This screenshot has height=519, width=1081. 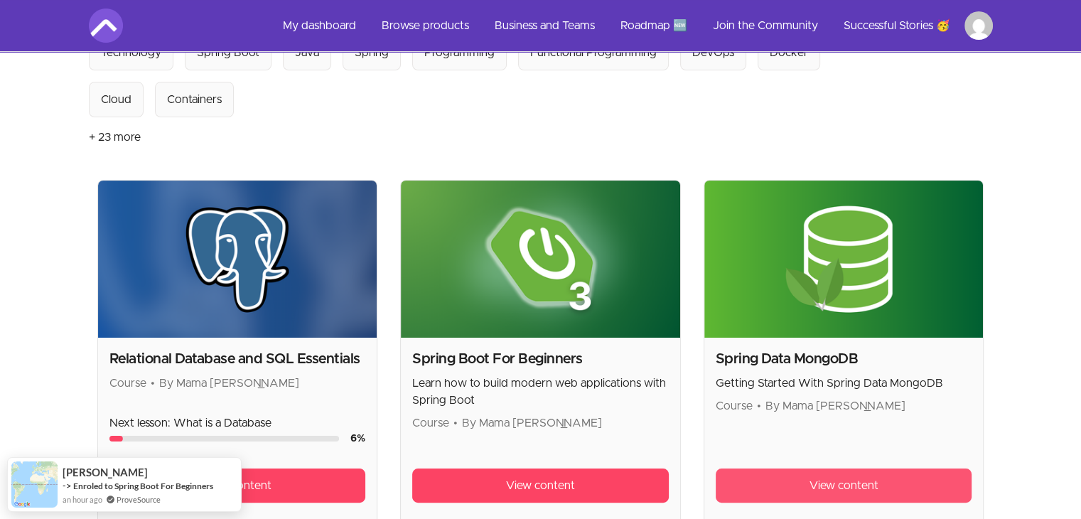 What do you see at coordinates (194, 99) in the screenshot?
I see `div: Containers` at bounding box center [194, 99].